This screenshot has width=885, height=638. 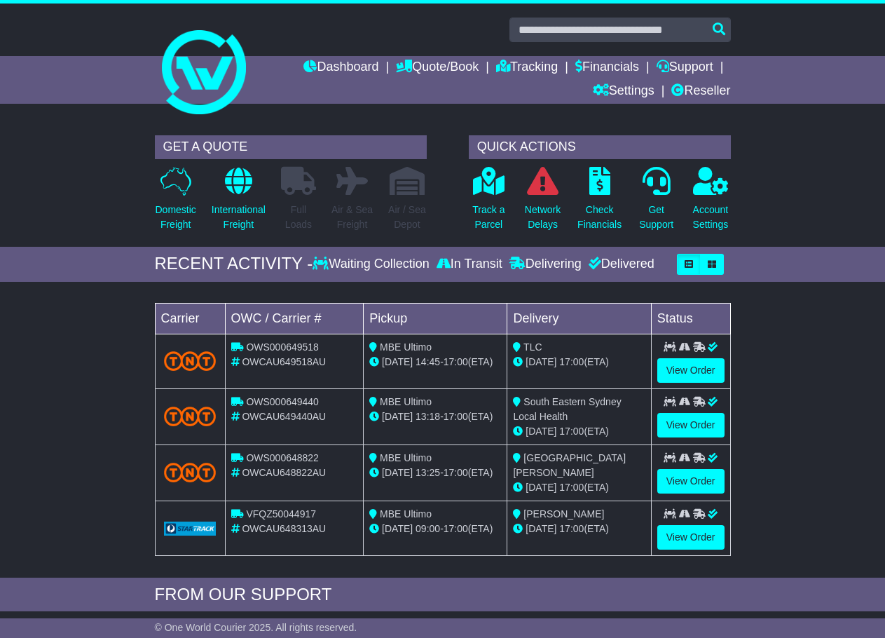 I want to click on span: OWS000649518, so click(x=282, y=347).